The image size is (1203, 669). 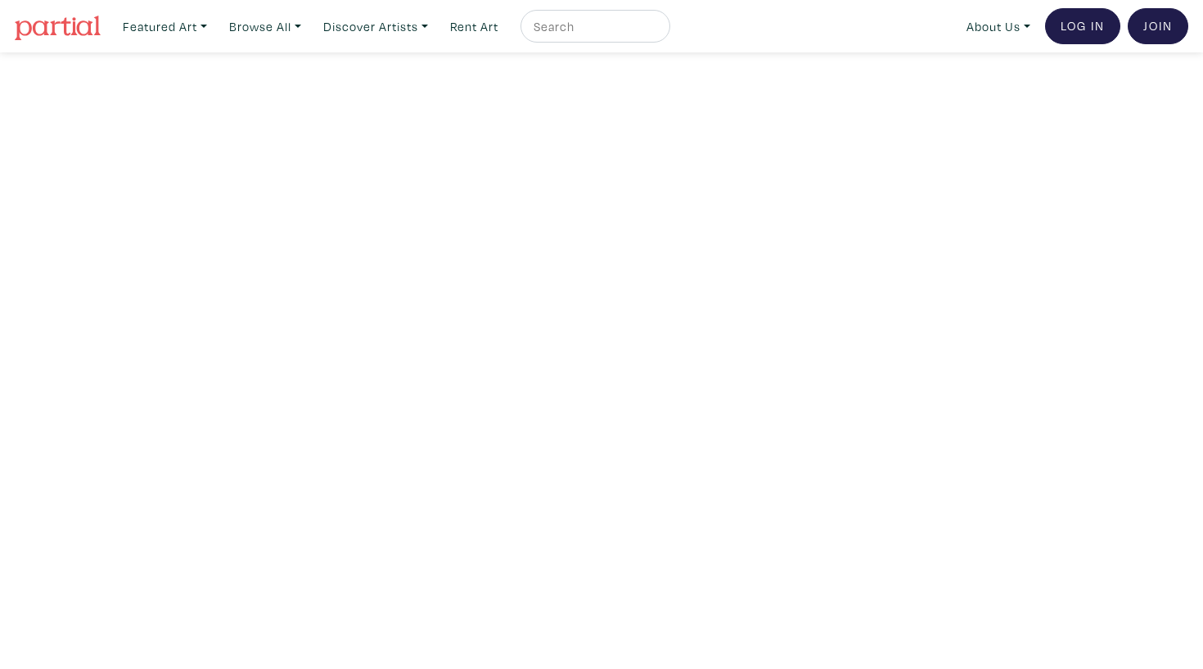 I want to click on a: Join, so click(x=1158, y=26).